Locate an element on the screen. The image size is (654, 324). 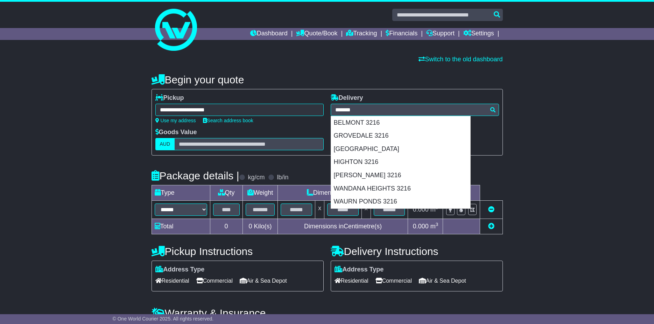
div: GROVEDALE 3216 is located at coordinates (401, 136).